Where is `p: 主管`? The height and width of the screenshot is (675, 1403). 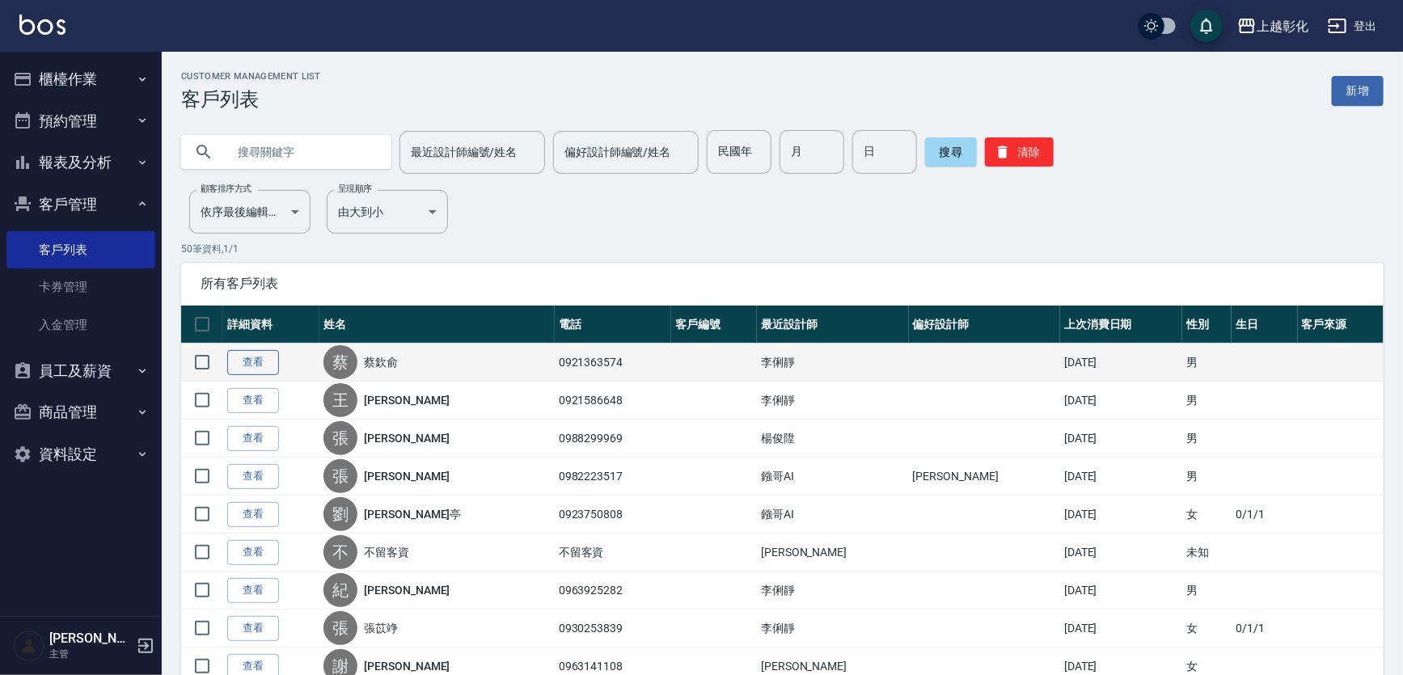
p: 主管 is located at coordinates (91, 654).